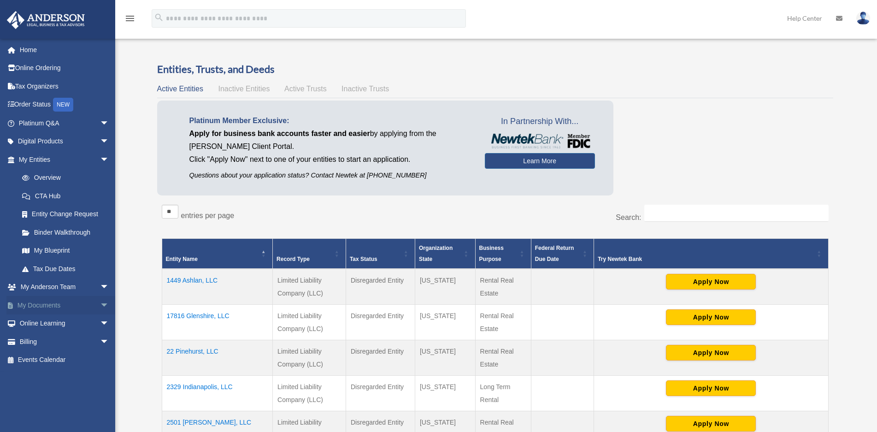 This screenshot has height=432, width=877. What do you see at coordinates (491, 254) in the screenshot?
I see `span: Business Purpose` at bounding box center [491, 254].